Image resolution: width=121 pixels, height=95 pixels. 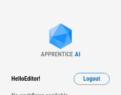 I want to click on button: Logout, so click(x=91, y=79).